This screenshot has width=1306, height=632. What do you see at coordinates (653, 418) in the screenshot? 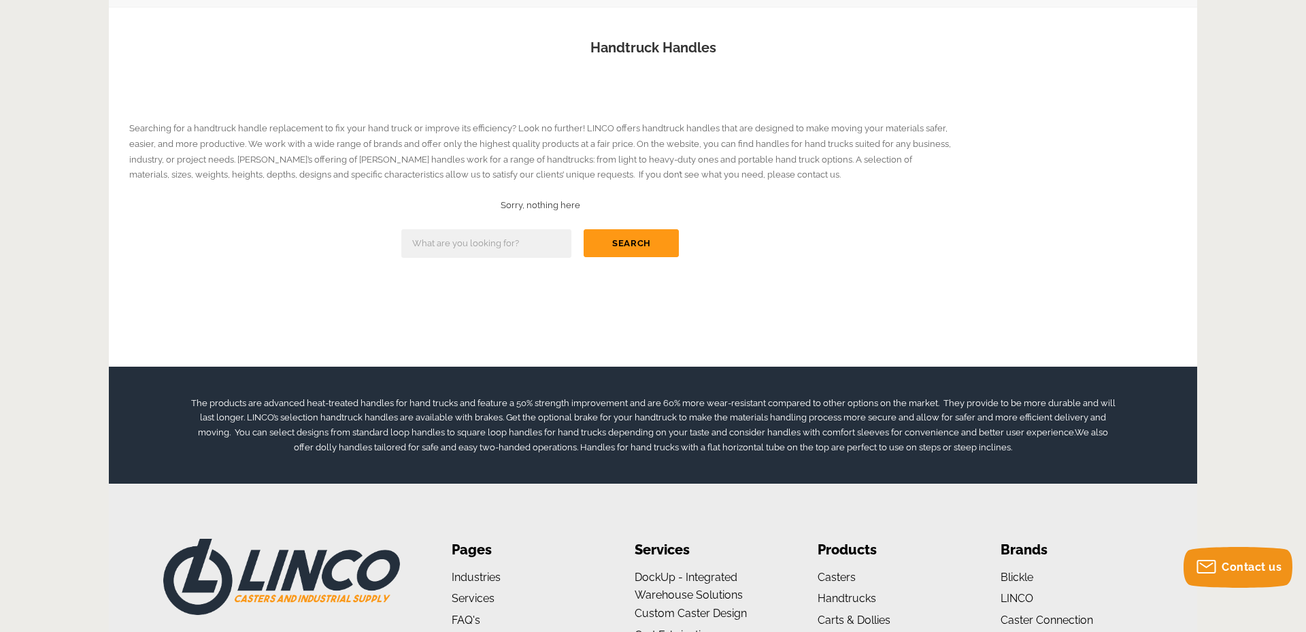
I see `span: The products are advanced heat-treated handles for hand trucks and feature a 50% strength improve...` at bounding box center [653, 418].